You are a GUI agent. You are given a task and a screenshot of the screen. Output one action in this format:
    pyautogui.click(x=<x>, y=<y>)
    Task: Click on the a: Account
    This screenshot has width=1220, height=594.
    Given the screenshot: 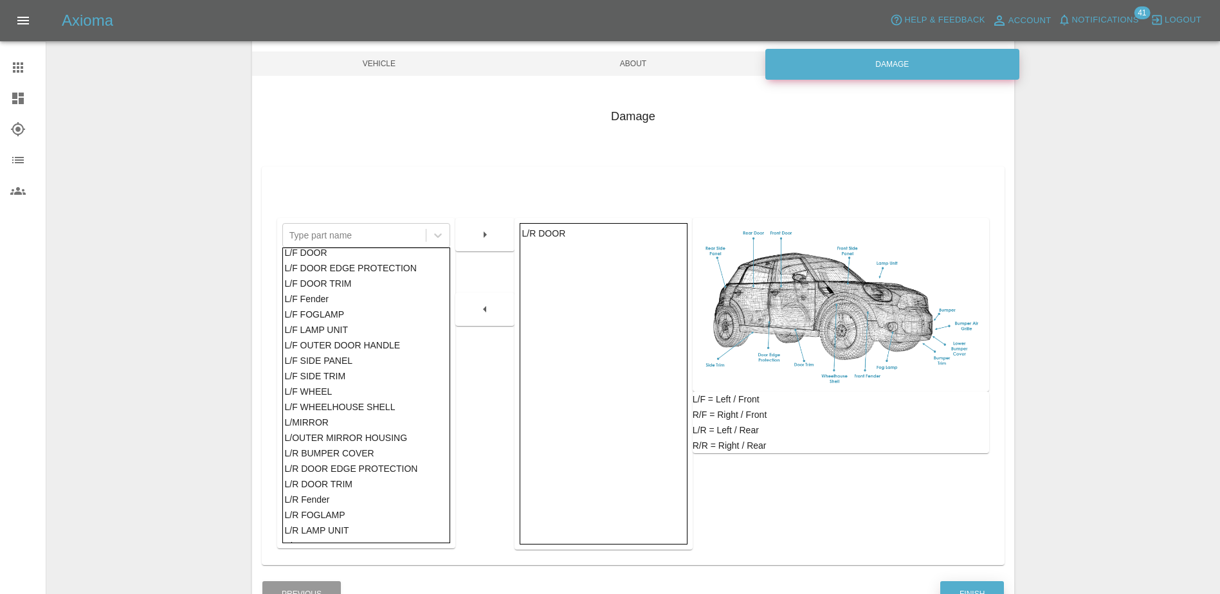 What is the action you would take?
    pyautogui.click(x=1021, y=21)
    